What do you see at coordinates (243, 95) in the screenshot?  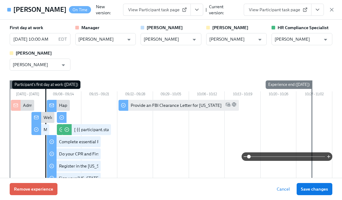 I see `div: 10/13 – 10/19` at bounding box center [243, 95].